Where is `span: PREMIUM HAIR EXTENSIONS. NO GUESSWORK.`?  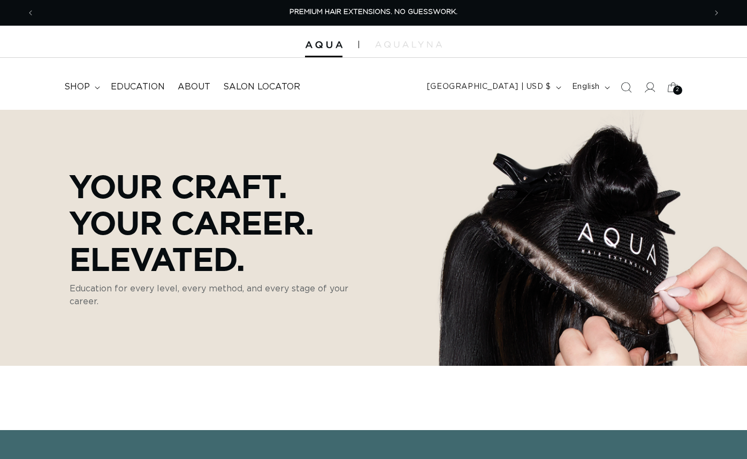 span: PREMIUM HAIR EXTENSIONS. NO GUESSWORK. is located at coordinates (373, 12).